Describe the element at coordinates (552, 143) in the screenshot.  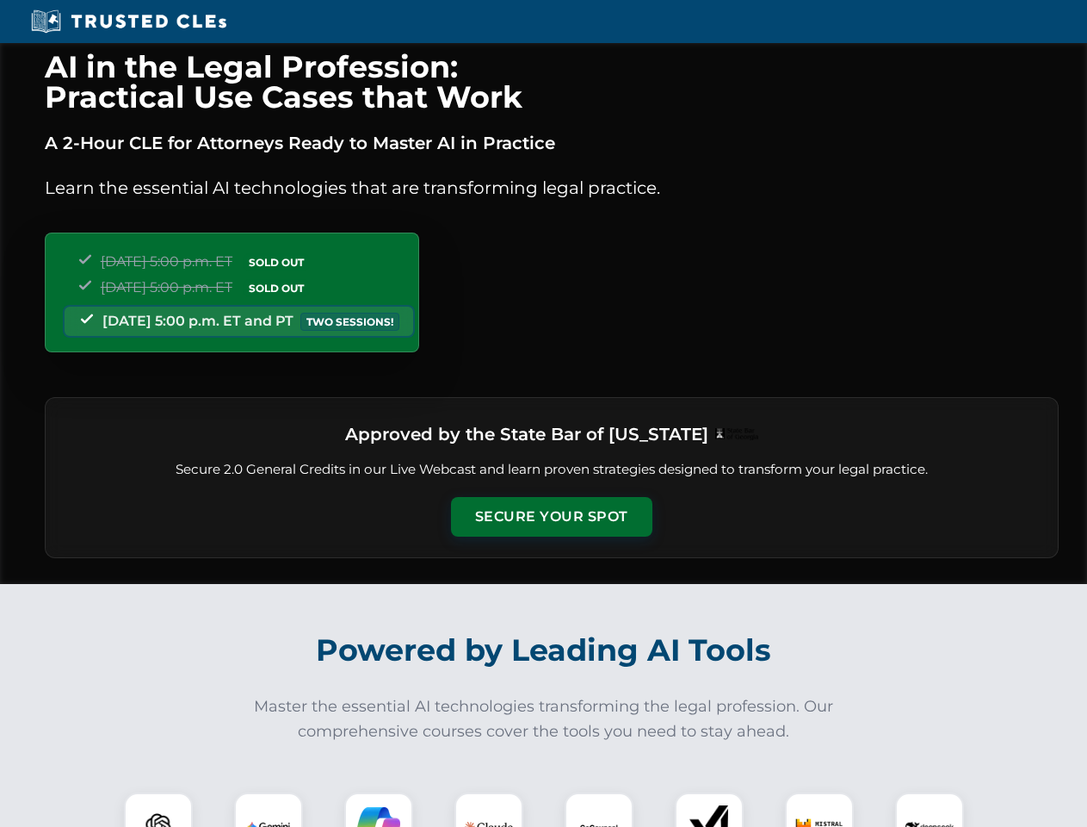
I see `p: A 2-Hour CLE for Attorneys Ready to Master AI in Practice` at that location.